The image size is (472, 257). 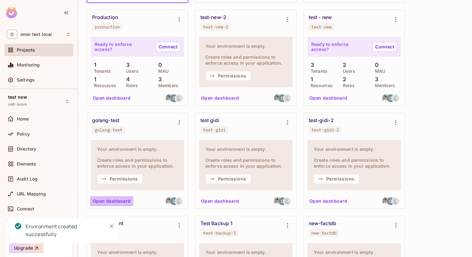 I want to click on div: Production, so click(x=105, y=17).